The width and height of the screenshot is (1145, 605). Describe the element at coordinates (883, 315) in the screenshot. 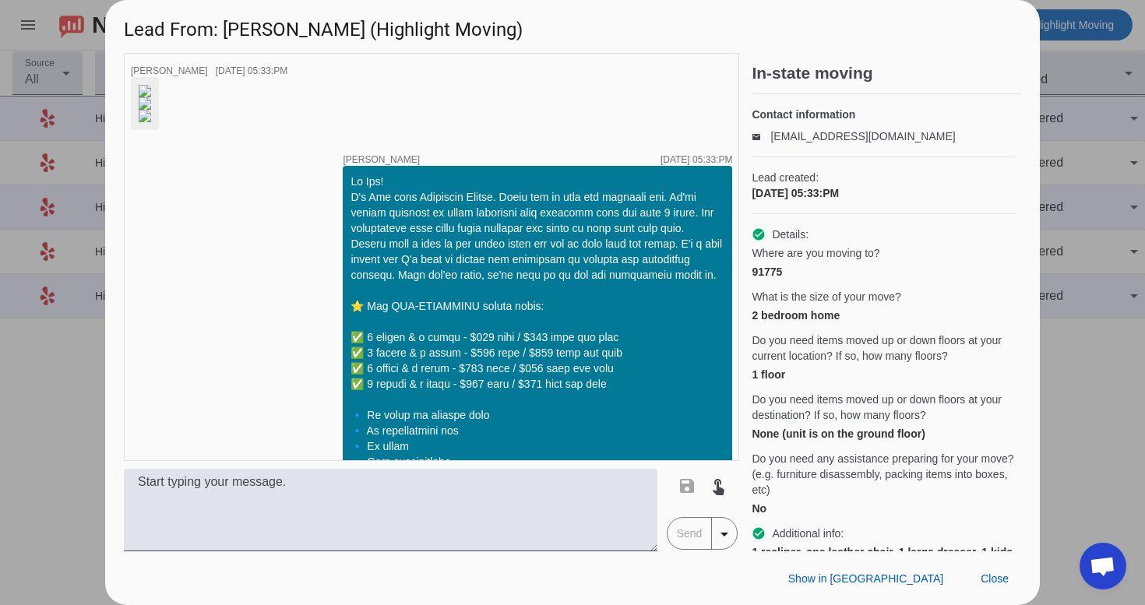

I see `div: 2 bedroom home` at that location.